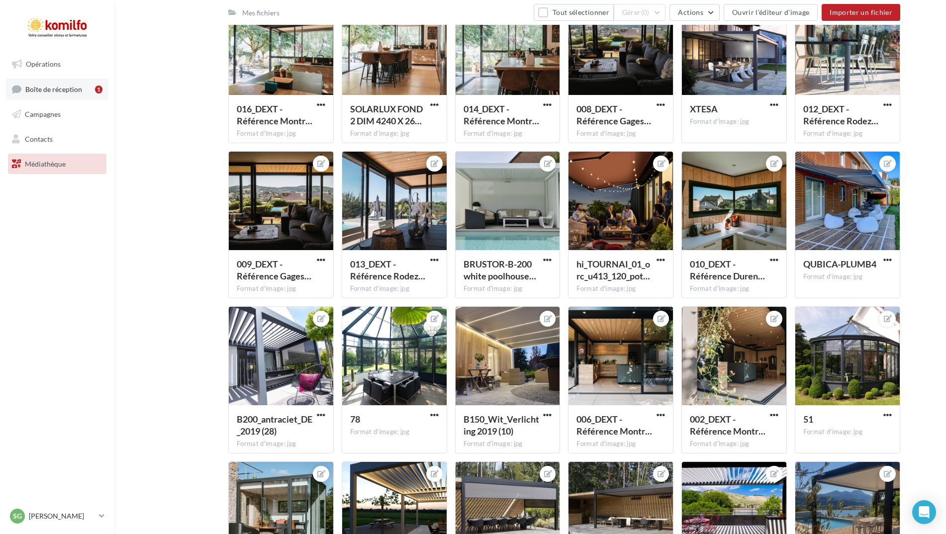 This screenshot has height=534, width=946. Describe the element at coordinates (54, 89) in the screenshot. I see `span: Boîte de réception` at that location.